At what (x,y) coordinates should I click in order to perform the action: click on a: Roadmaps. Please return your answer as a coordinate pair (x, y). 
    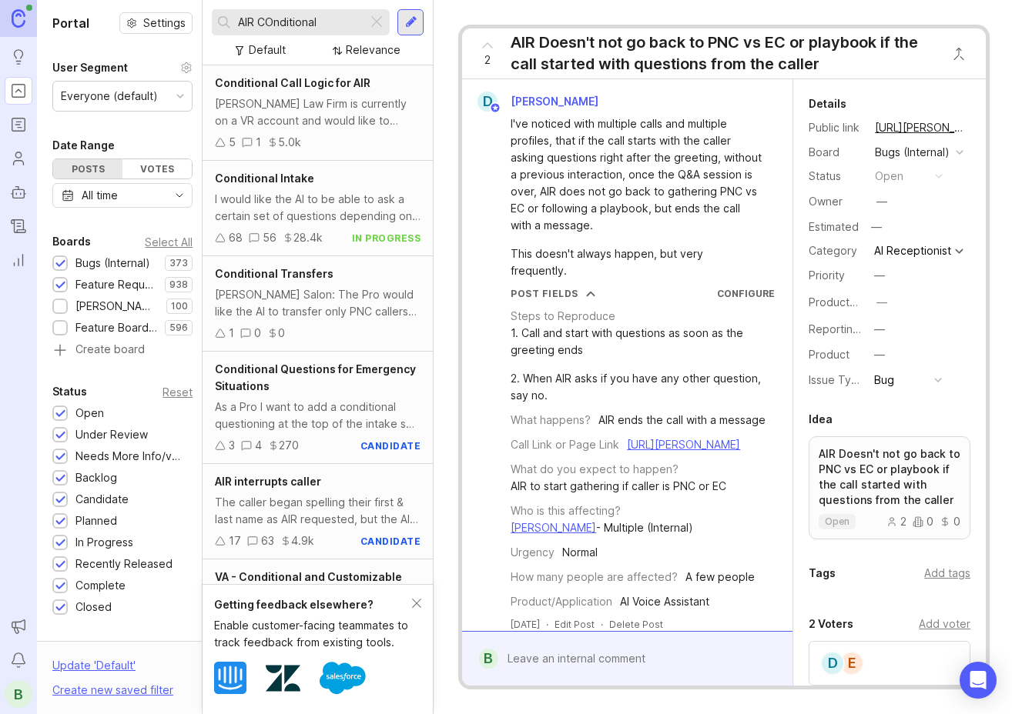
    Looking at the image, I should click on (18, 125).